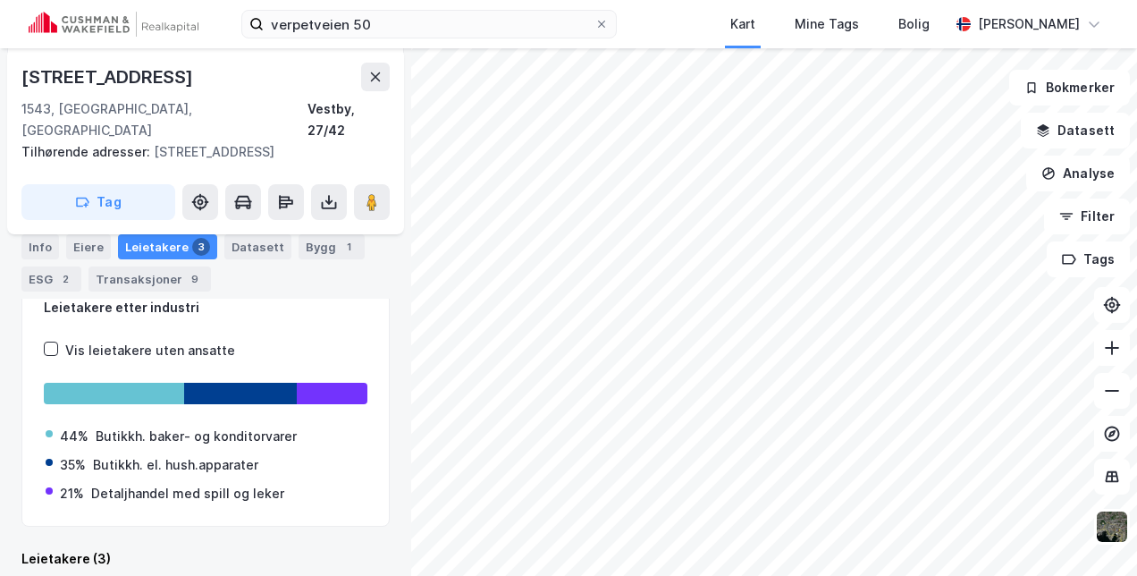 This screenshot has width=1137, height=576. What do you see at coordinates (51, 279) in the screenshot?
I see `div: ESG` at bounding box center [51, 279].